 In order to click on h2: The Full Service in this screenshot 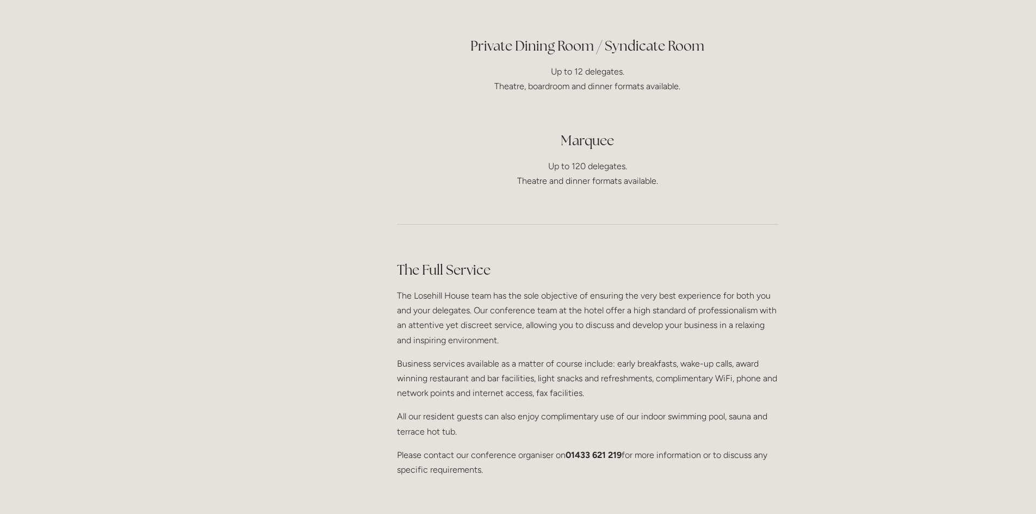, I will do `click(587, 270)`.